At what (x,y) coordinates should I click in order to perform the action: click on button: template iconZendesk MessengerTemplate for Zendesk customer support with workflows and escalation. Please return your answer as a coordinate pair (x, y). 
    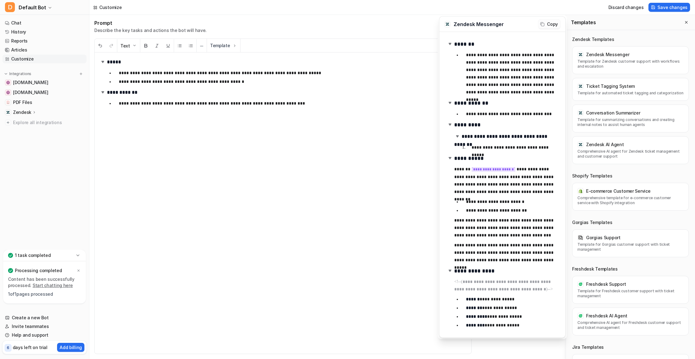
    Looking at the image, I should click on (630, 60).